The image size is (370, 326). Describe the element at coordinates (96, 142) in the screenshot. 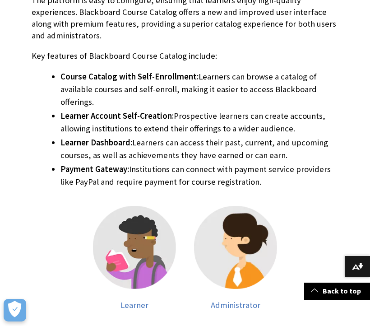

I see `span: Learner Dashboard:` at that location.